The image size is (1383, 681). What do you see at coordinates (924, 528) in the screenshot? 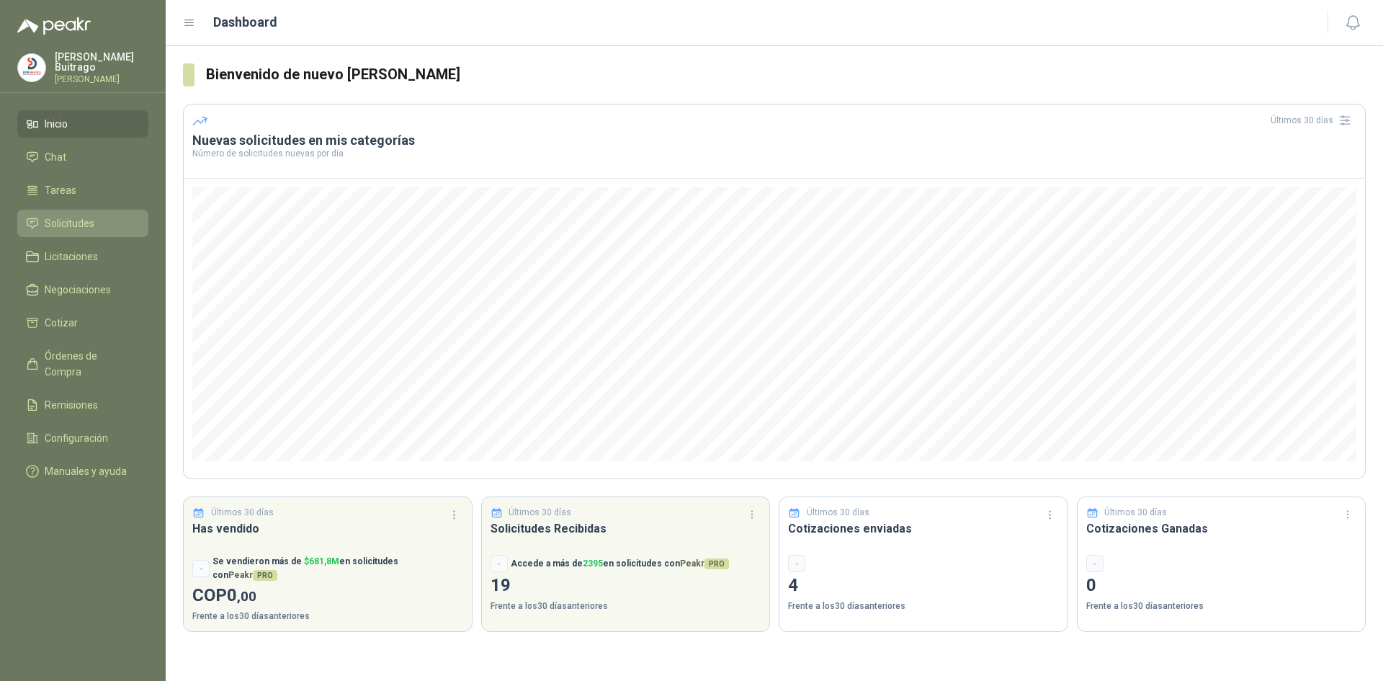
I see `h3: Cotizaciones enviadas` at bounding box center [924, 528].